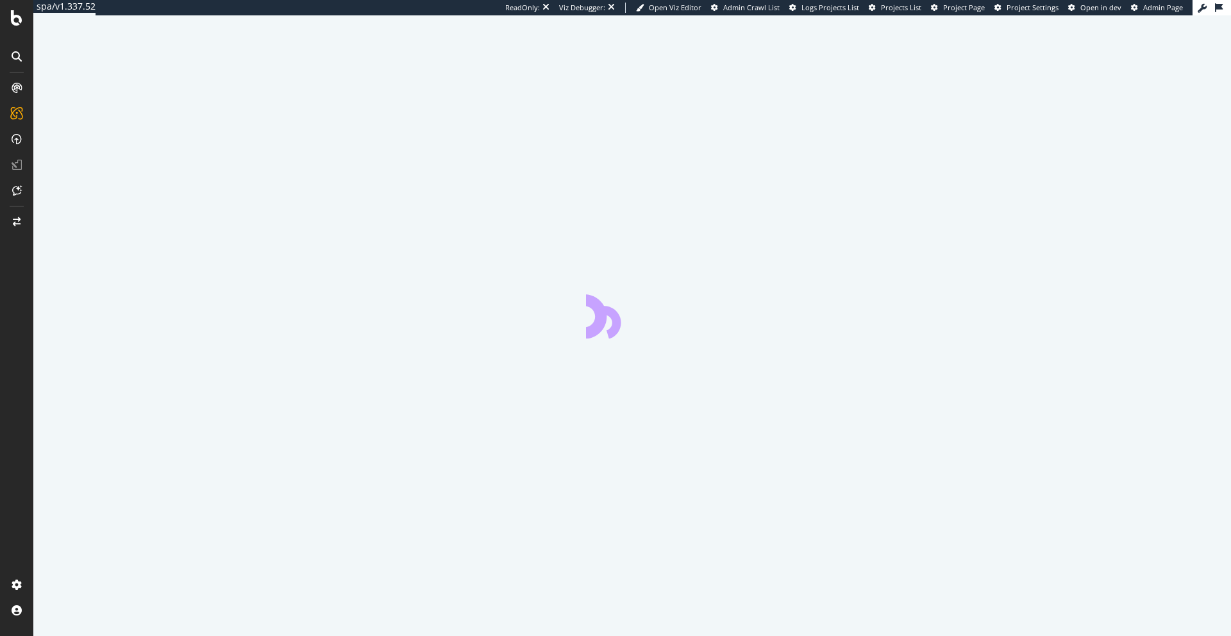  I want to click on span: Project Settings, so click(1032, 7).